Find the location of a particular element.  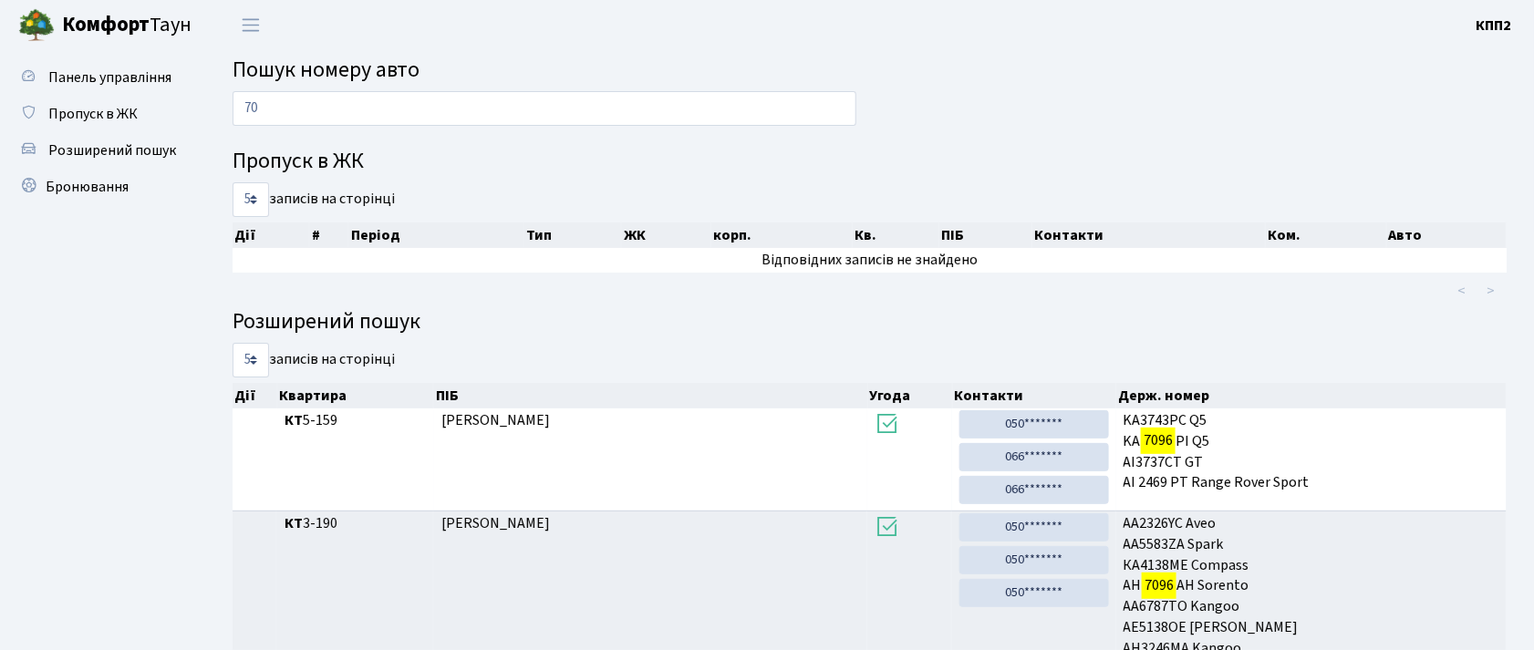

th: Кв. is located at coordinates (896, 235).